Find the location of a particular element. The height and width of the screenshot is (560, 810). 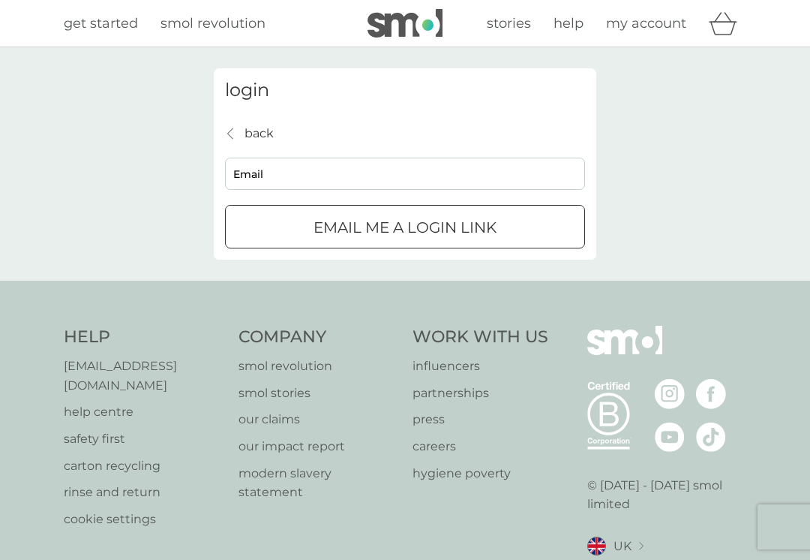

p: hygiene poverty is located at coordinates (480, 473).